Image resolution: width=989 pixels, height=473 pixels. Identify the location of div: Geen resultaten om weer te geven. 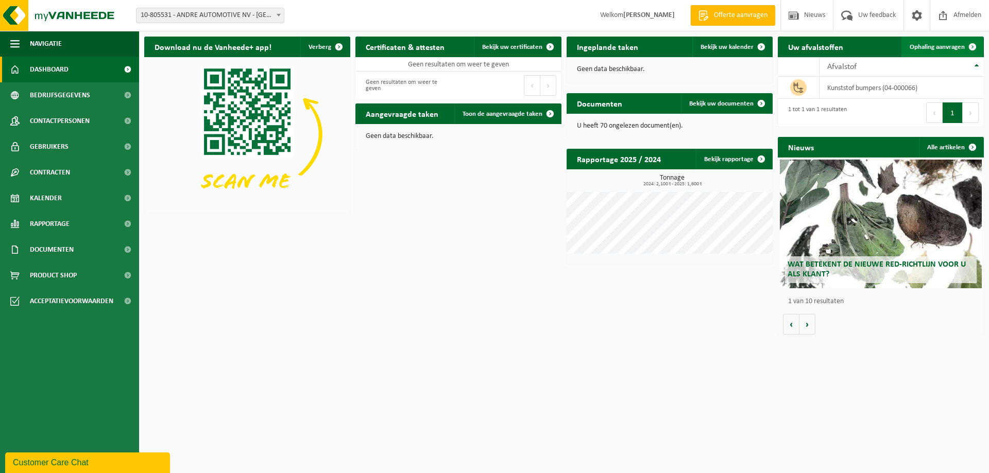
(407, 85).